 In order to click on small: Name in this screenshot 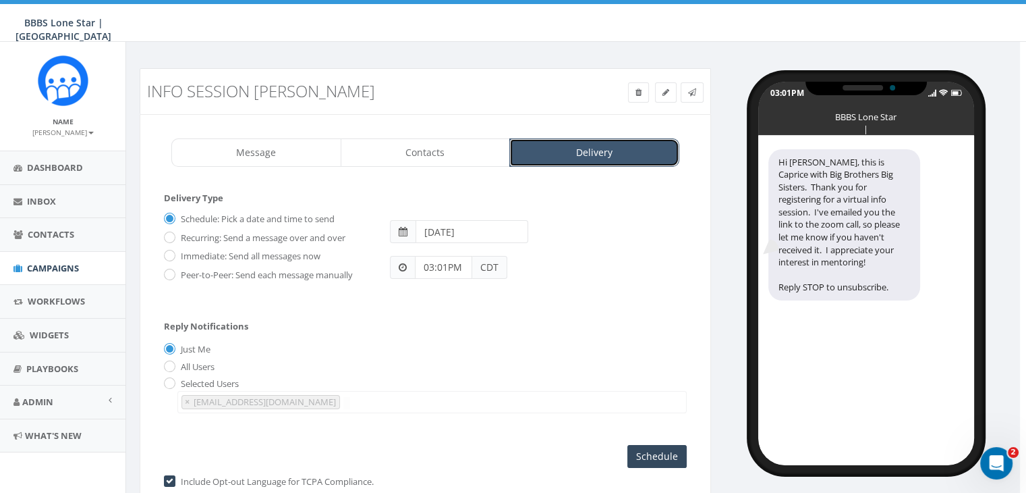, I will do `click(63, 121)`.